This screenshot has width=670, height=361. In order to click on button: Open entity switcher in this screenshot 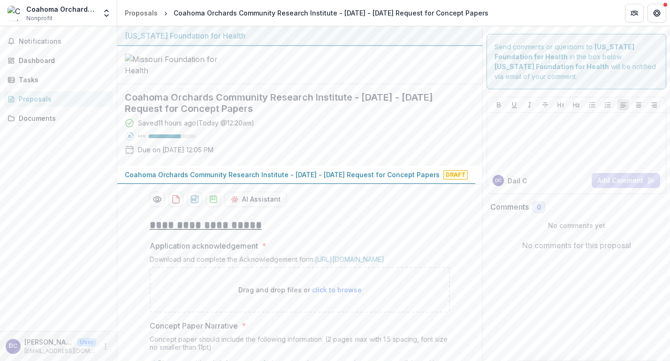, I will do `click(107, 13)`.